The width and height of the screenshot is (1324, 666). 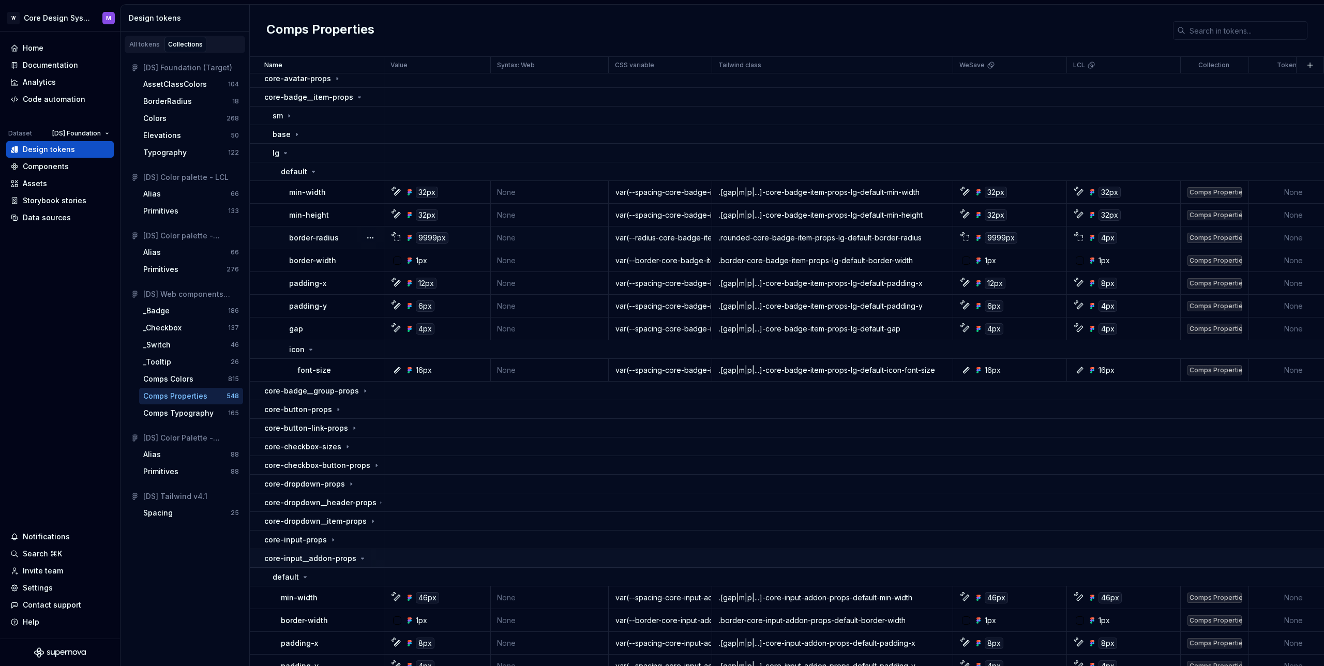 I want to click on div: .[gap|m|p|...]-core-badge-item-props-lg-default-padding-y, so click(x=832, y=306).